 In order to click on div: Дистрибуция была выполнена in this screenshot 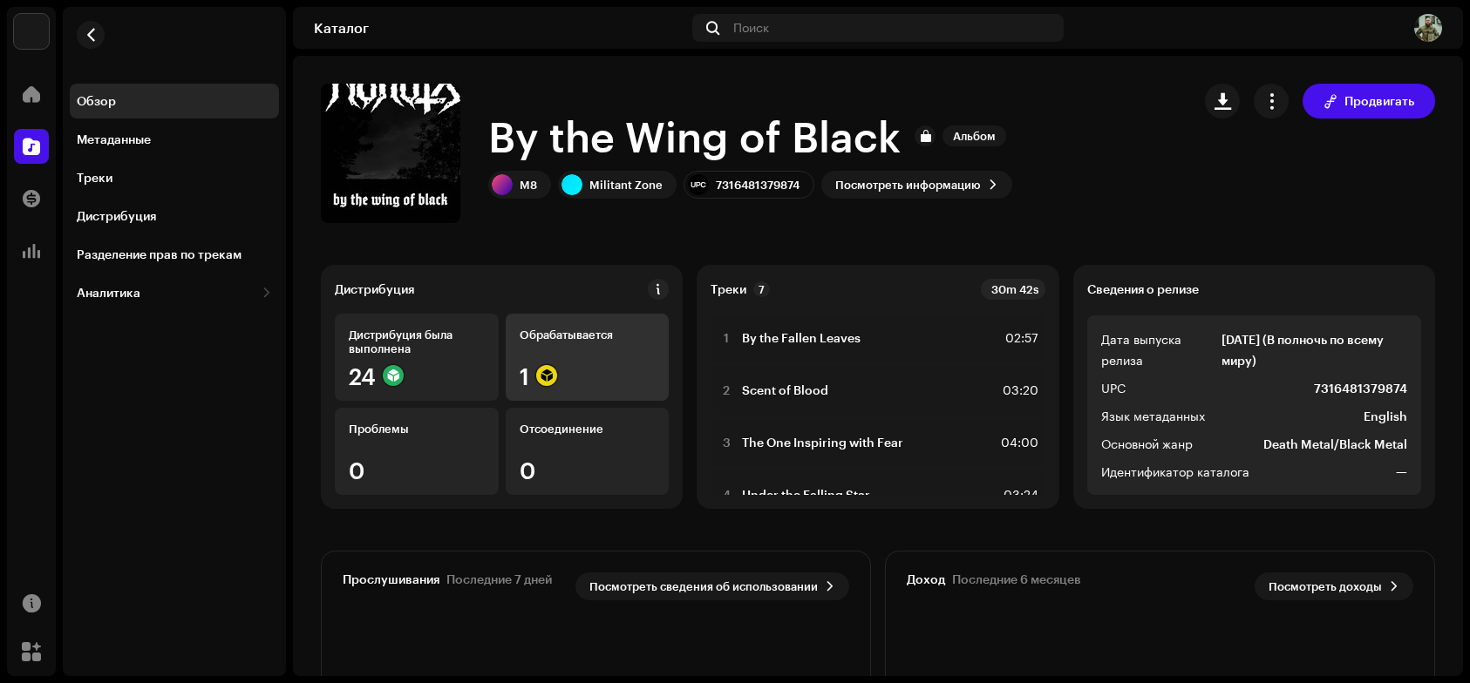, I will do `click(417, 342)`.